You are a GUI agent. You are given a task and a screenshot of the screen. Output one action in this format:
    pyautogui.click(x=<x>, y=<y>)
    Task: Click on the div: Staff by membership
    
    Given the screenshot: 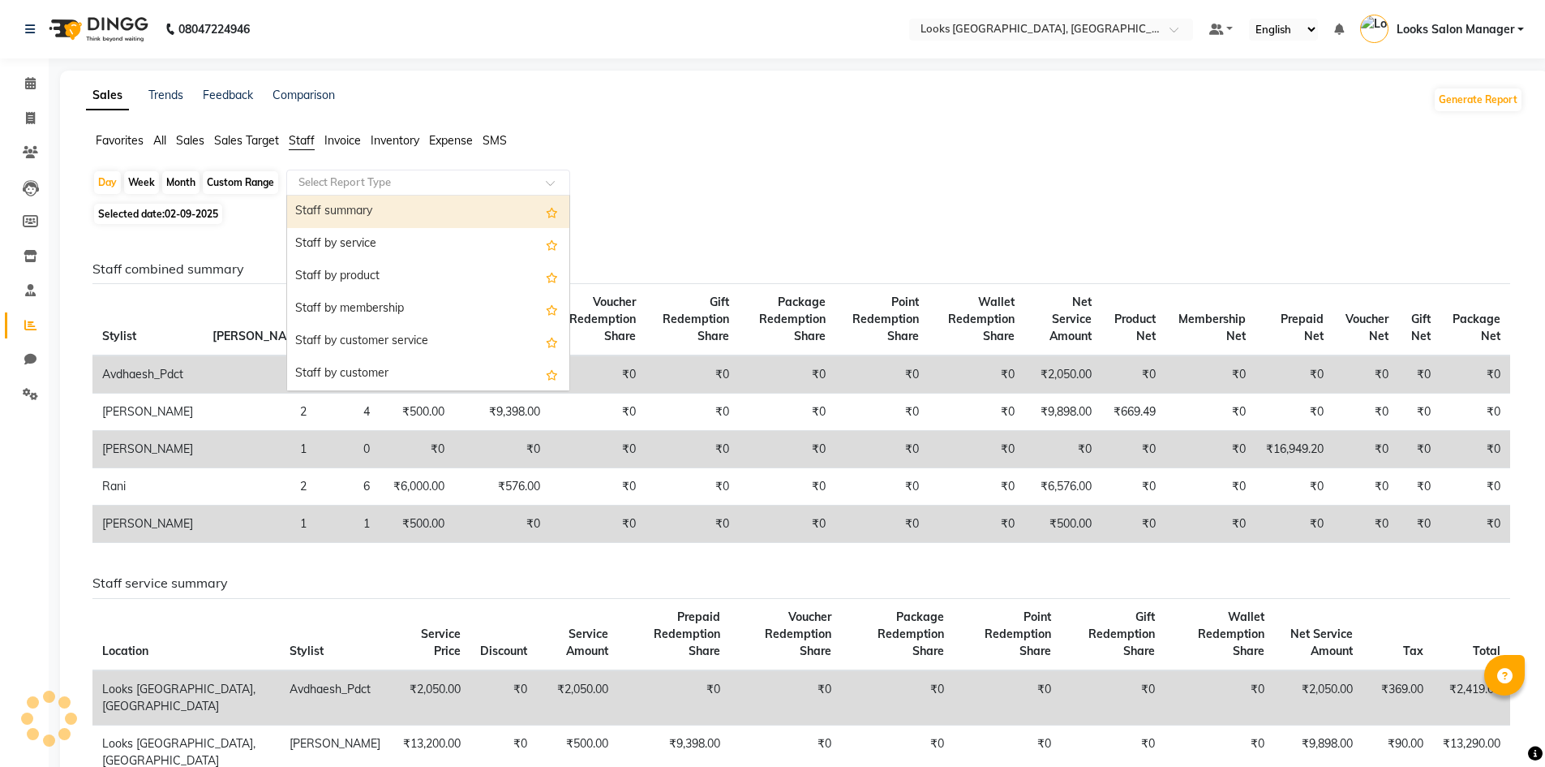 What is the action you would take?
    pyautogui.click(x=428, y=309)
    